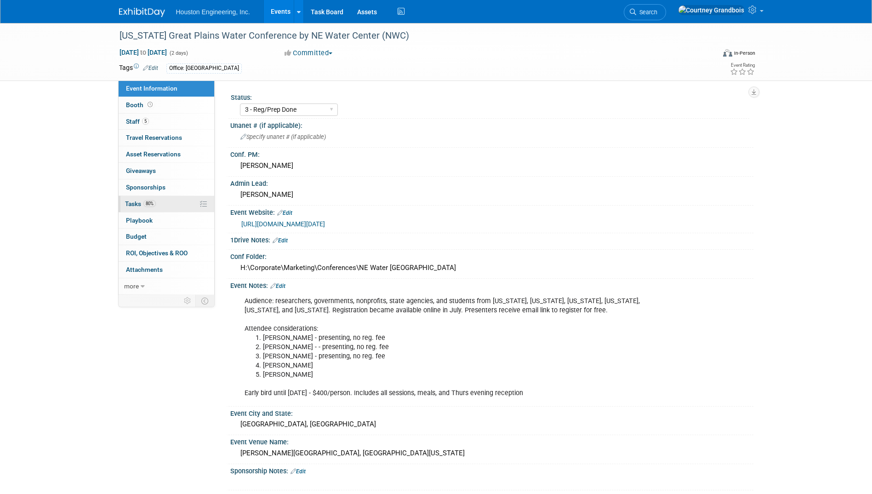 The height and width of the screenshot is (494, 872). I want to click on span: Search, so click(647, 12).